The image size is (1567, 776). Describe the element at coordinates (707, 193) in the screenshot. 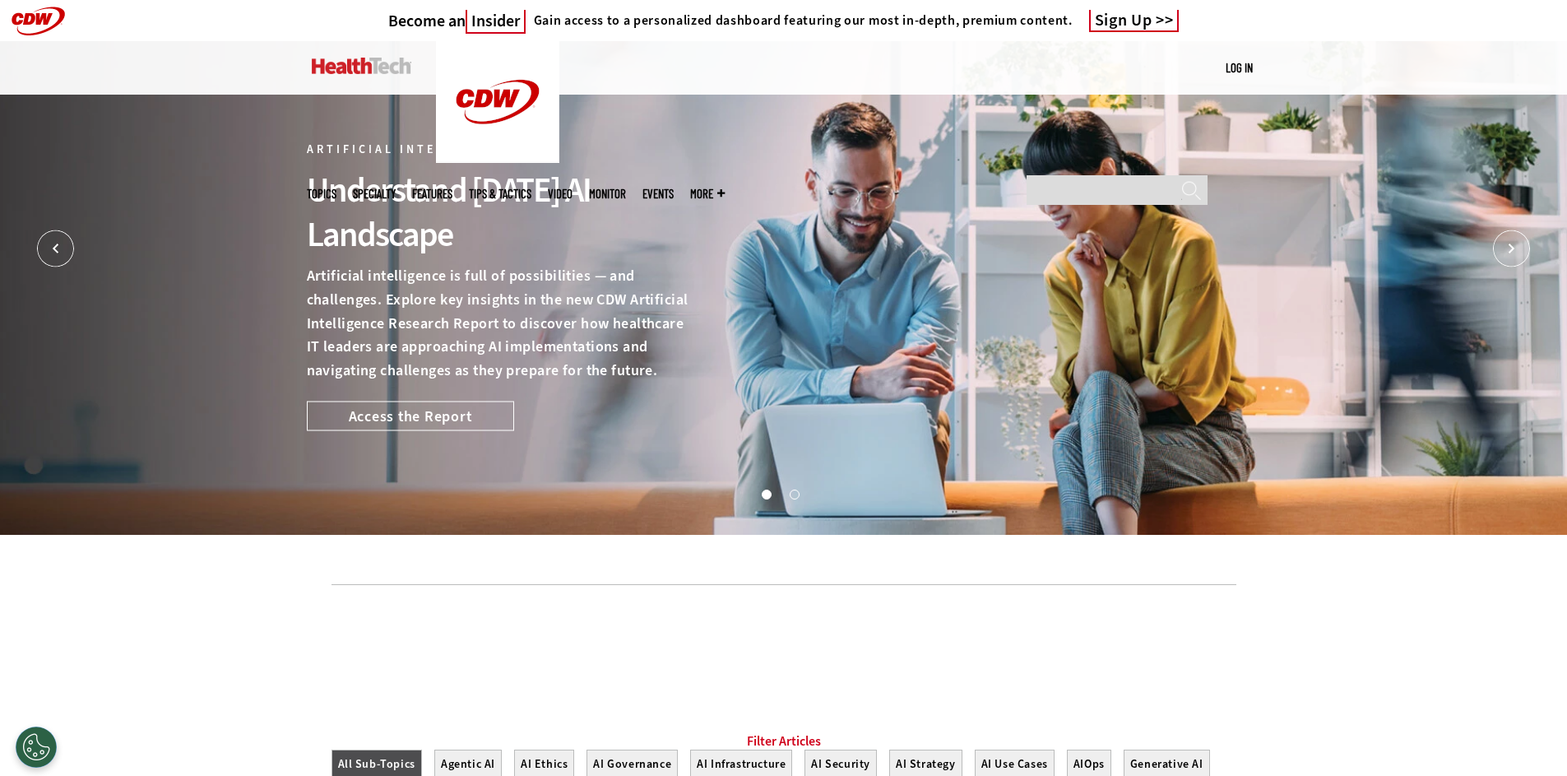

I see `span: More` at that location.